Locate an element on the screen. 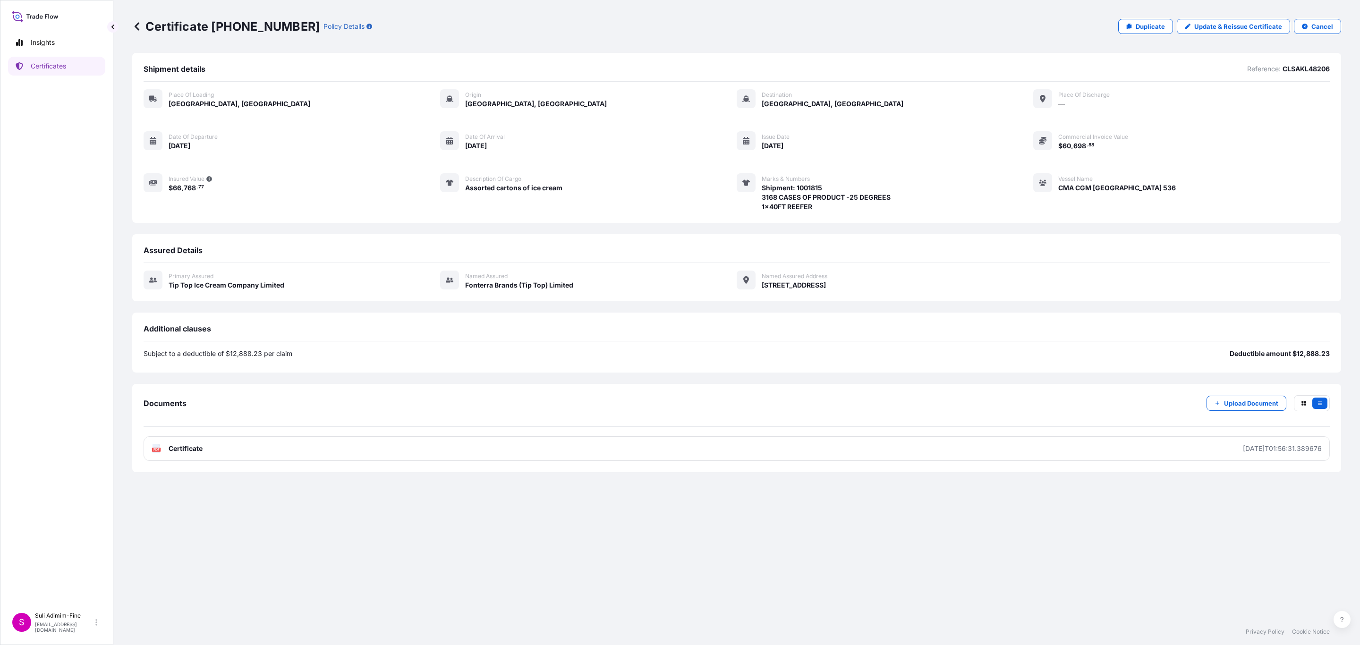  button: Cancel is located at coordinates (1318, 26).